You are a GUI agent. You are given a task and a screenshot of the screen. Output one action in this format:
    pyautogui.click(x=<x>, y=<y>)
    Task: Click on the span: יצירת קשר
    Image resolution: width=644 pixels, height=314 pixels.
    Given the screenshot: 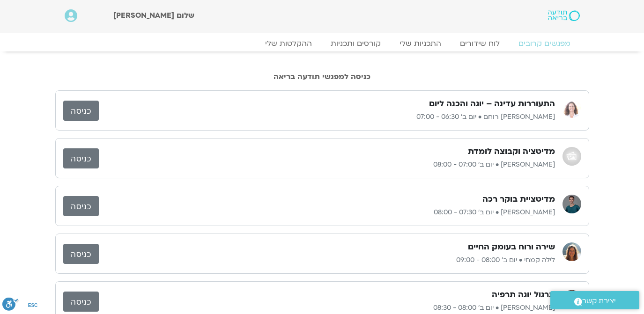 What is the action you would take?
    pyautogui.click(x=599, y=301)
    